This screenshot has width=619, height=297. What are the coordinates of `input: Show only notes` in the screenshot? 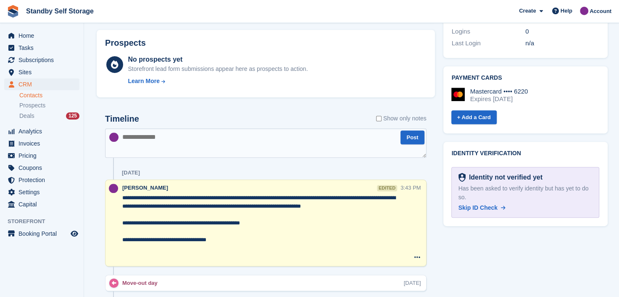 It's located at (379, 118).